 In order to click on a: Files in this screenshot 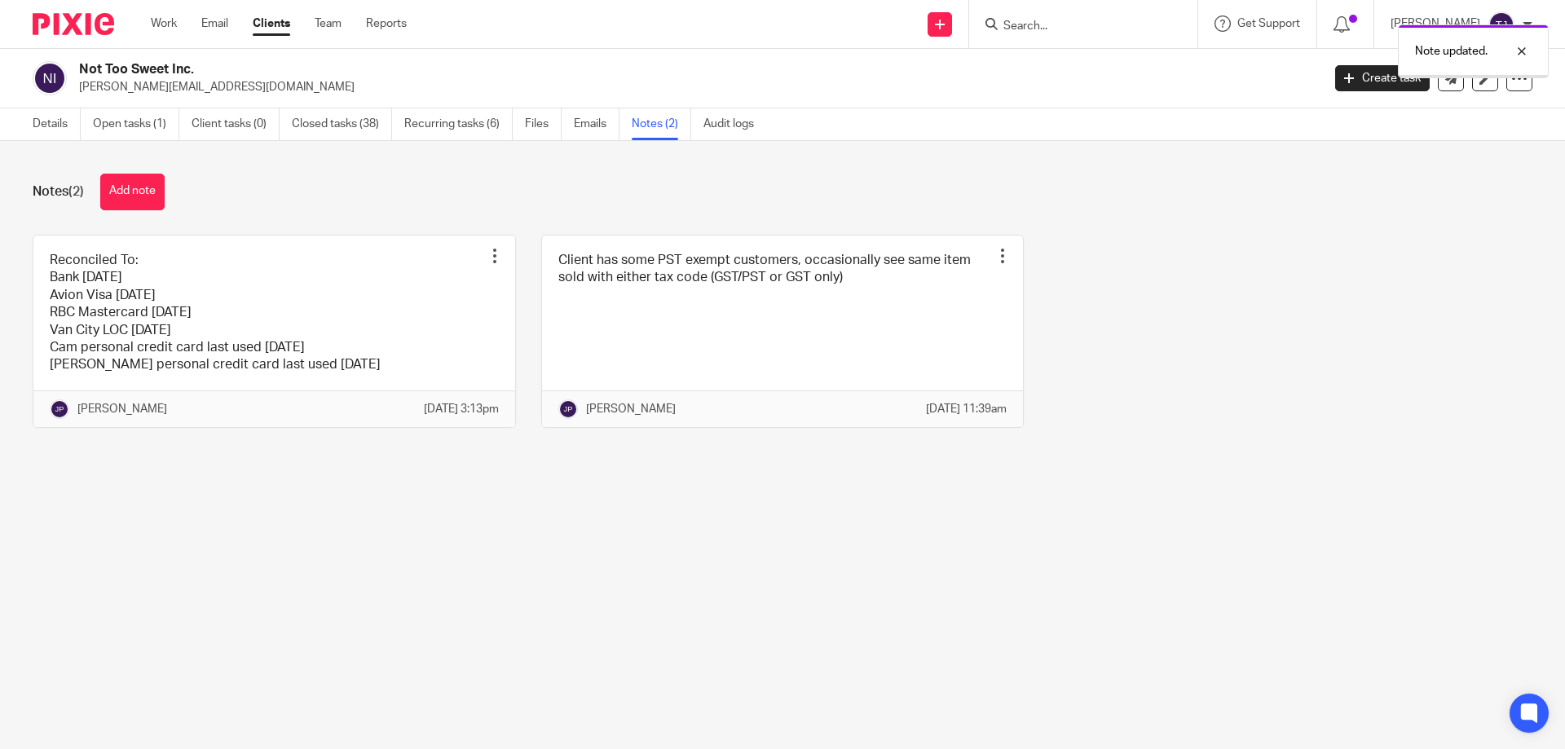, I will do `click(543, 124)`.